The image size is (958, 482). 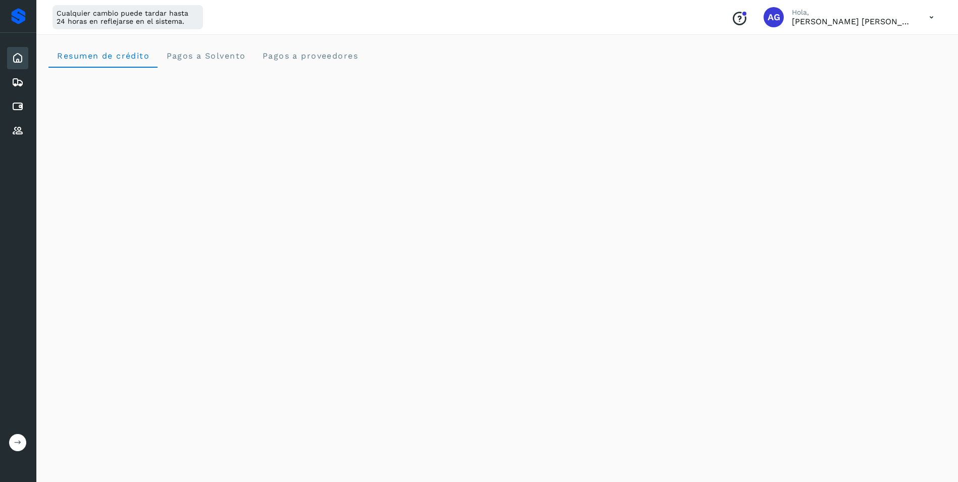 I want to click on div: Inicio, so click(x=18, y=58).